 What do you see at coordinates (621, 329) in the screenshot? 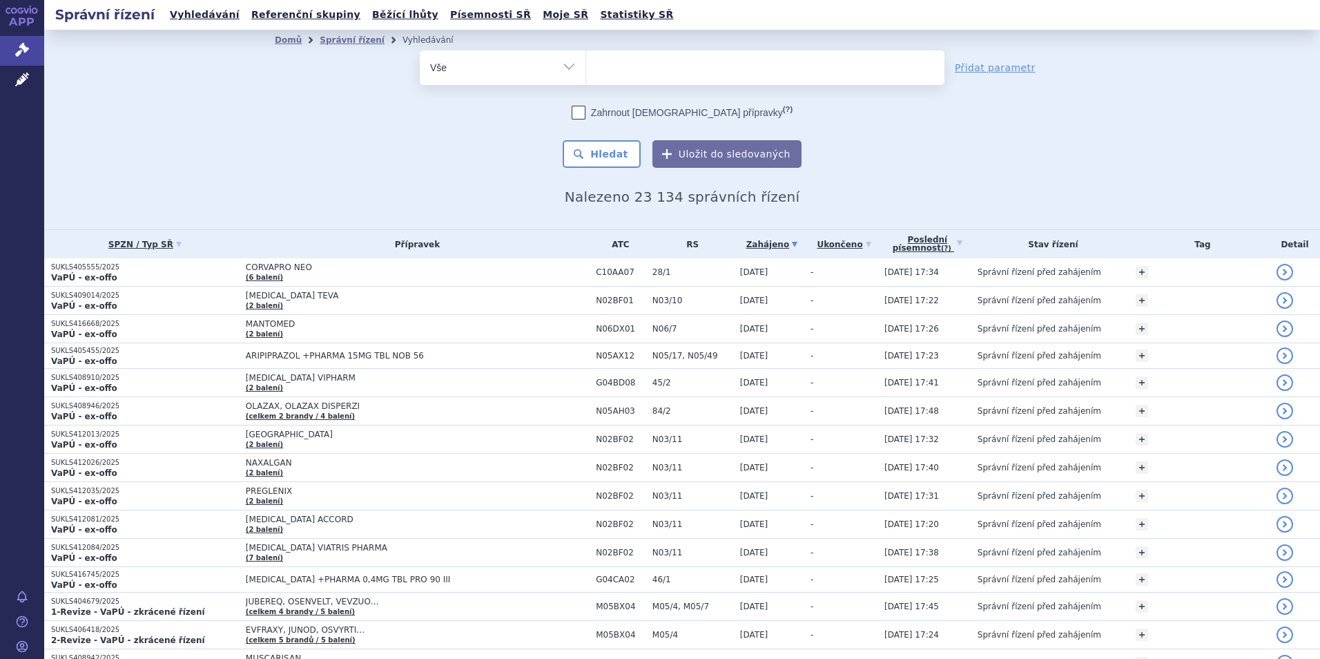
I see `span: N06DX01` at bounding box center [621, 329].